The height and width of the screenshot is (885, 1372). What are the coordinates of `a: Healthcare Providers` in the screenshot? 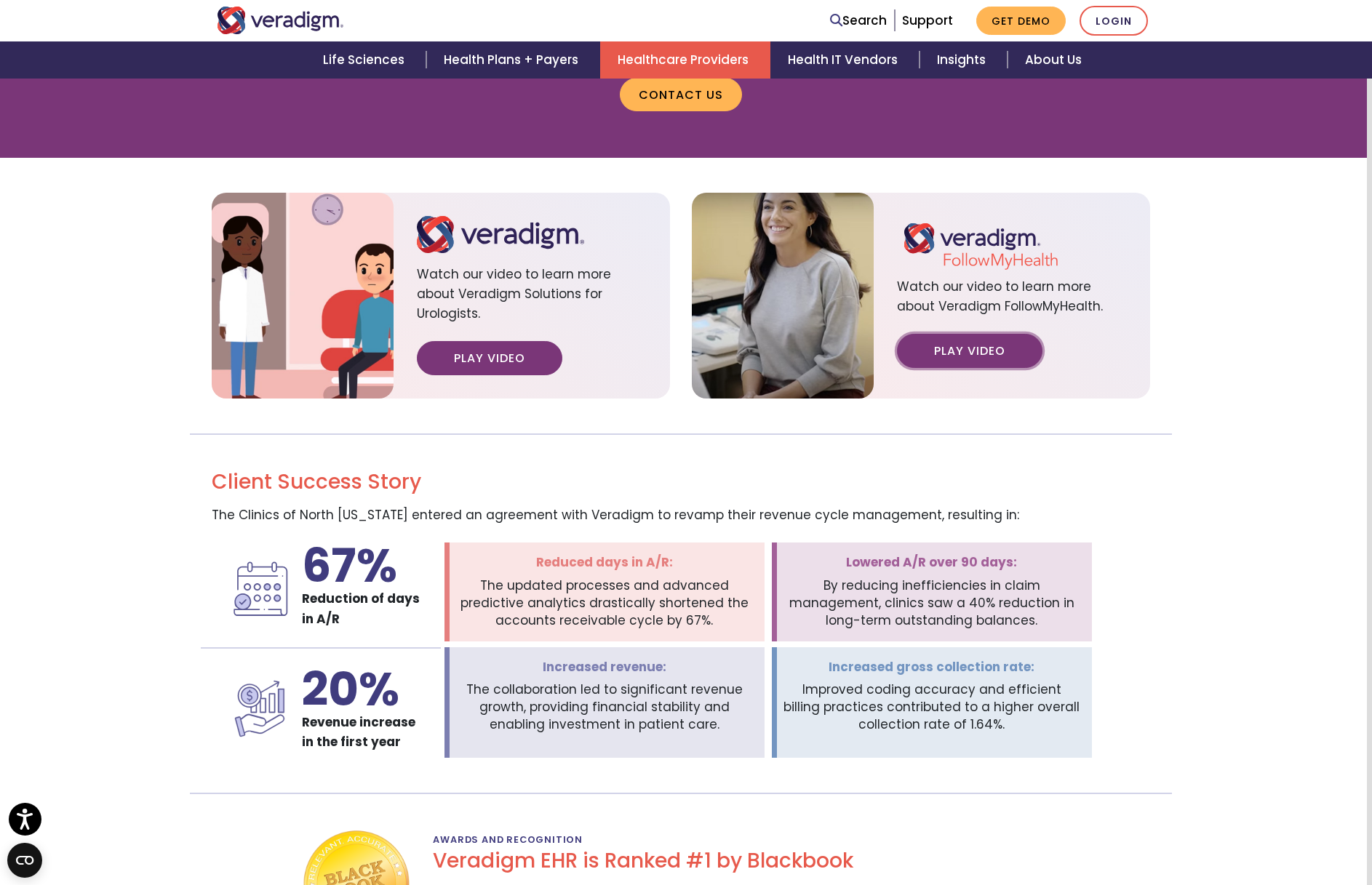 It's located at (686, 60).